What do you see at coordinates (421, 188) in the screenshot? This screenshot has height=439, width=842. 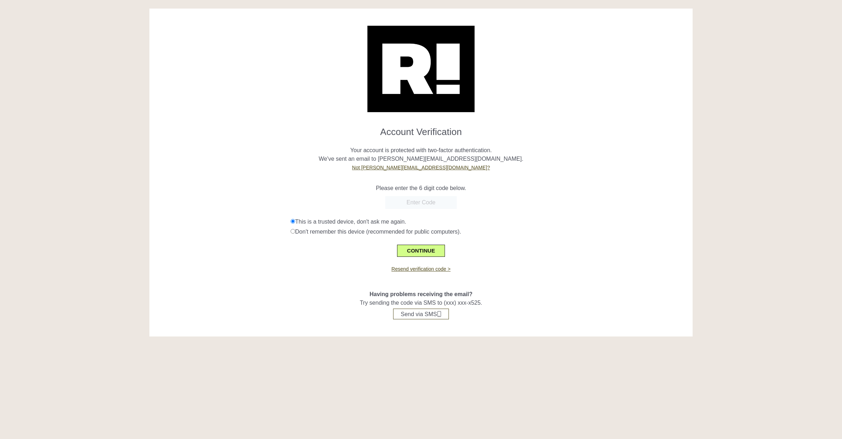 I see `p: Please enter the 6 digit code below.` at bounding box center [421, 188].